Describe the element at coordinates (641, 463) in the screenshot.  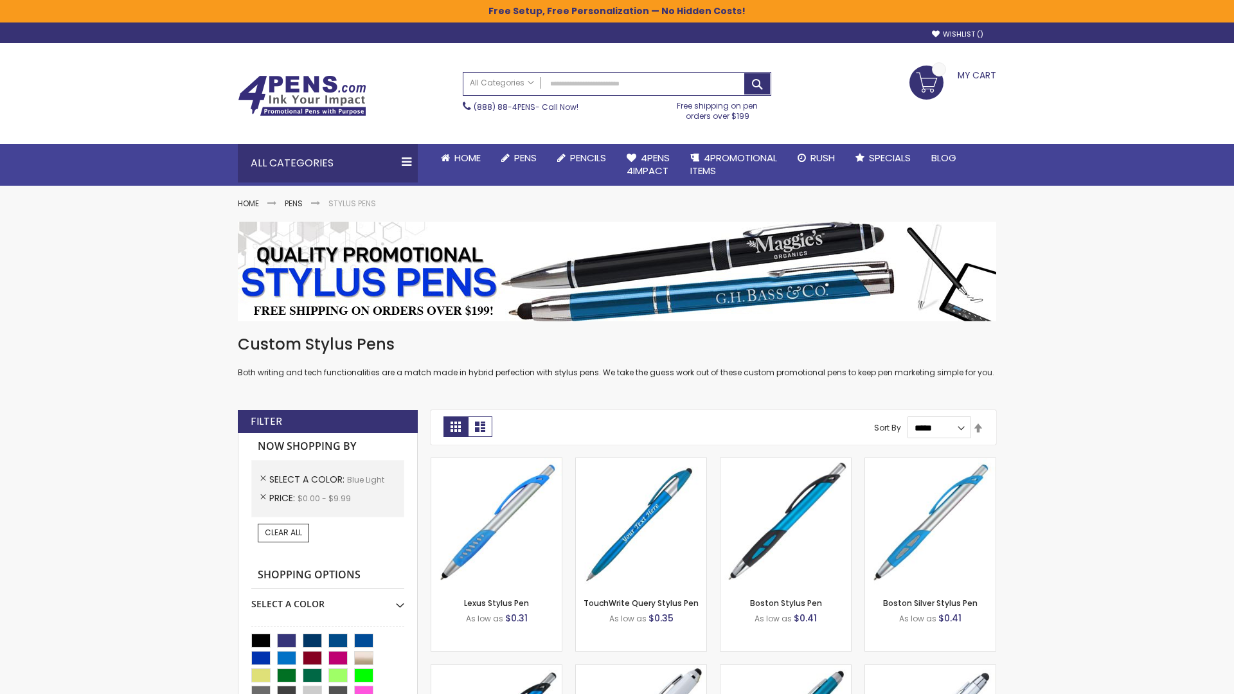
I see `a: TouchWrite Query Stylus Pen-Blue Light` at that location.